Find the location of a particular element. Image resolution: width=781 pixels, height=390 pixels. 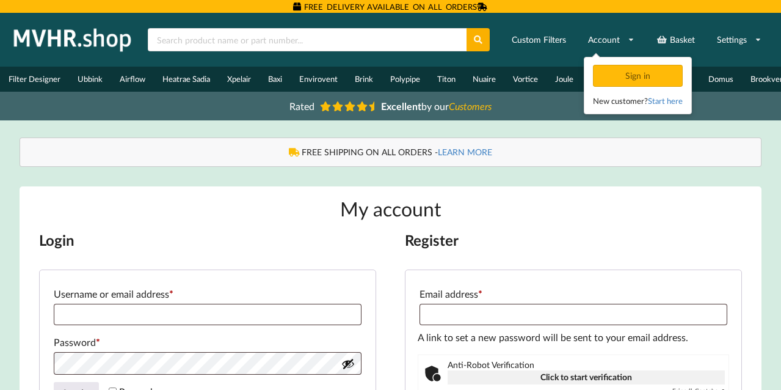

label: Email address is located at coordinates (574, 294).